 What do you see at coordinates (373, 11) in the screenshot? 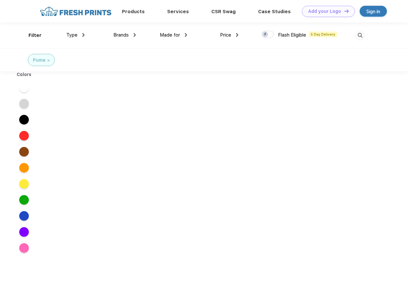
I see `div: Sign in` at bounding box center [373, 11].